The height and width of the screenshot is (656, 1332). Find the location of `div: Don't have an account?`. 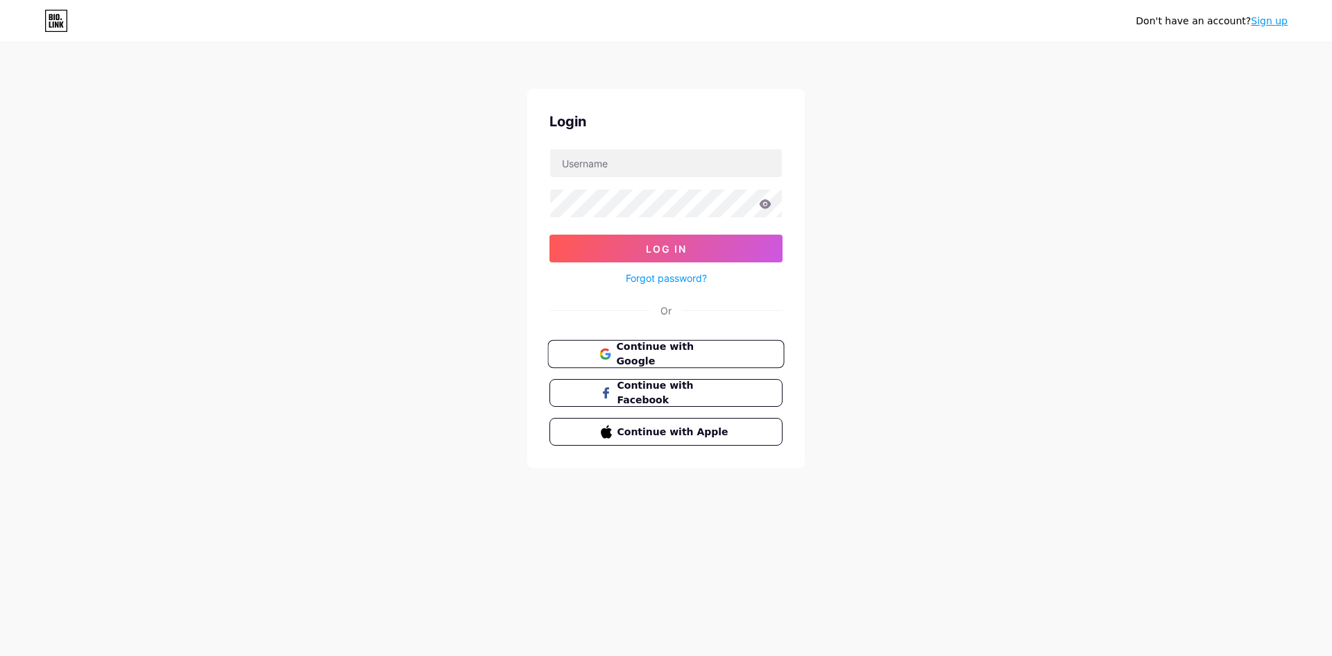

div: Don't have an account? is located at coordinates (1211, 21).